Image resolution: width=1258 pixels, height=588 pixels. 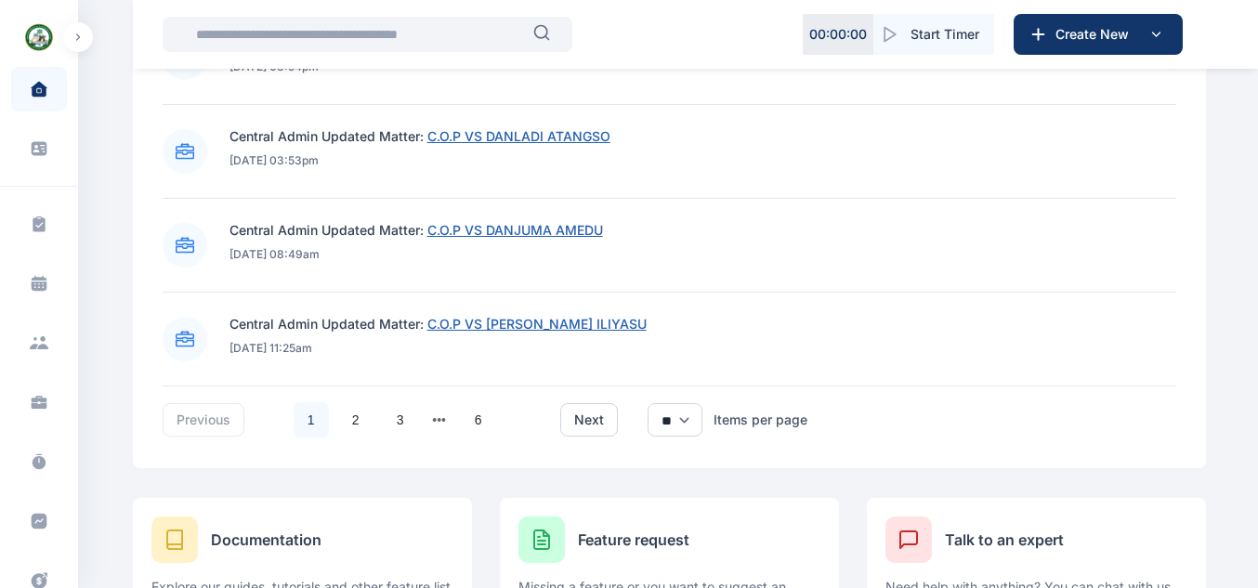 What do you see at coordinates (515, 230) in the screenshot?
I see `span: C.O.P VS DANJUMA AMEDU` at bounding box center [515, 230].